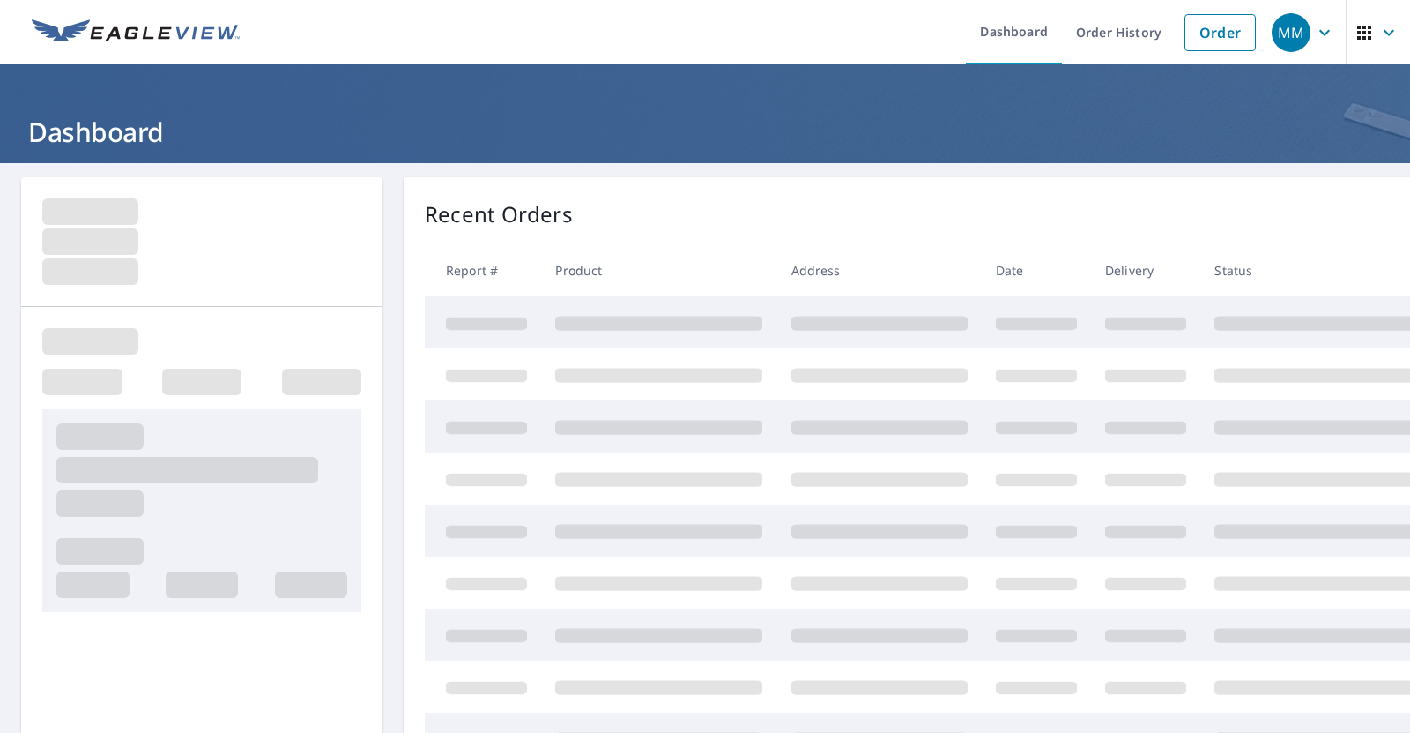 The width and height of the screenshot is (1410, 733). What do you see at coordinates (705, 131) in the screenshot?
I see `h1: Dashboard` at bounding box center [705, 131].